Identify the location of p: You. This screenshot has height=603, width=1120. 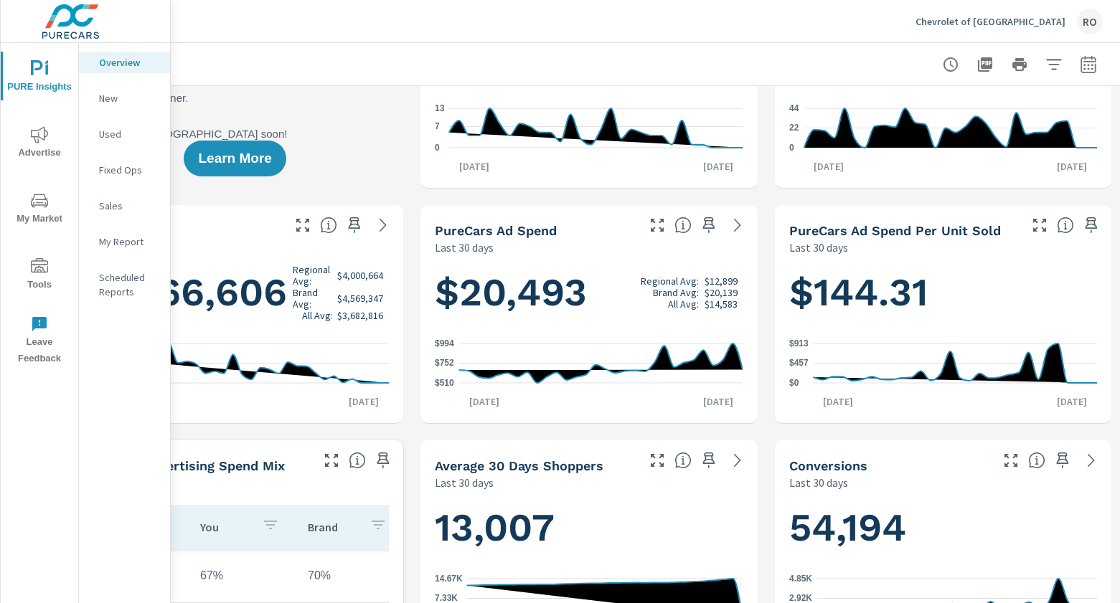
(225, 527).